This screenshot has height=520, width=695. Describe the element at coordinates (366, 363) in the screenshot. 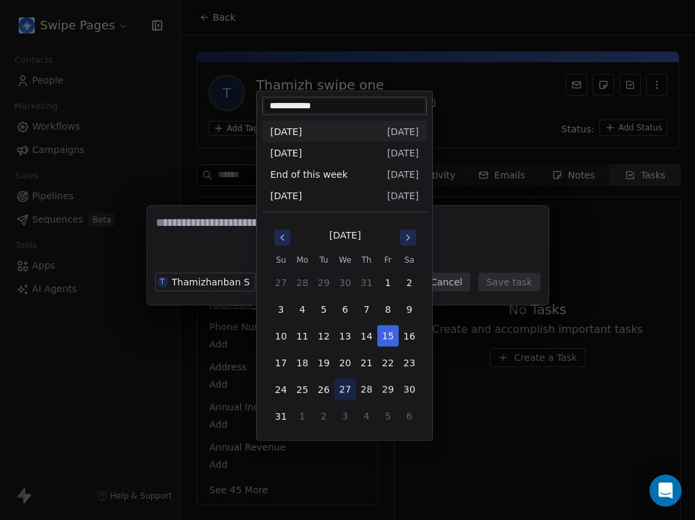

I see `button: 21` at that location.